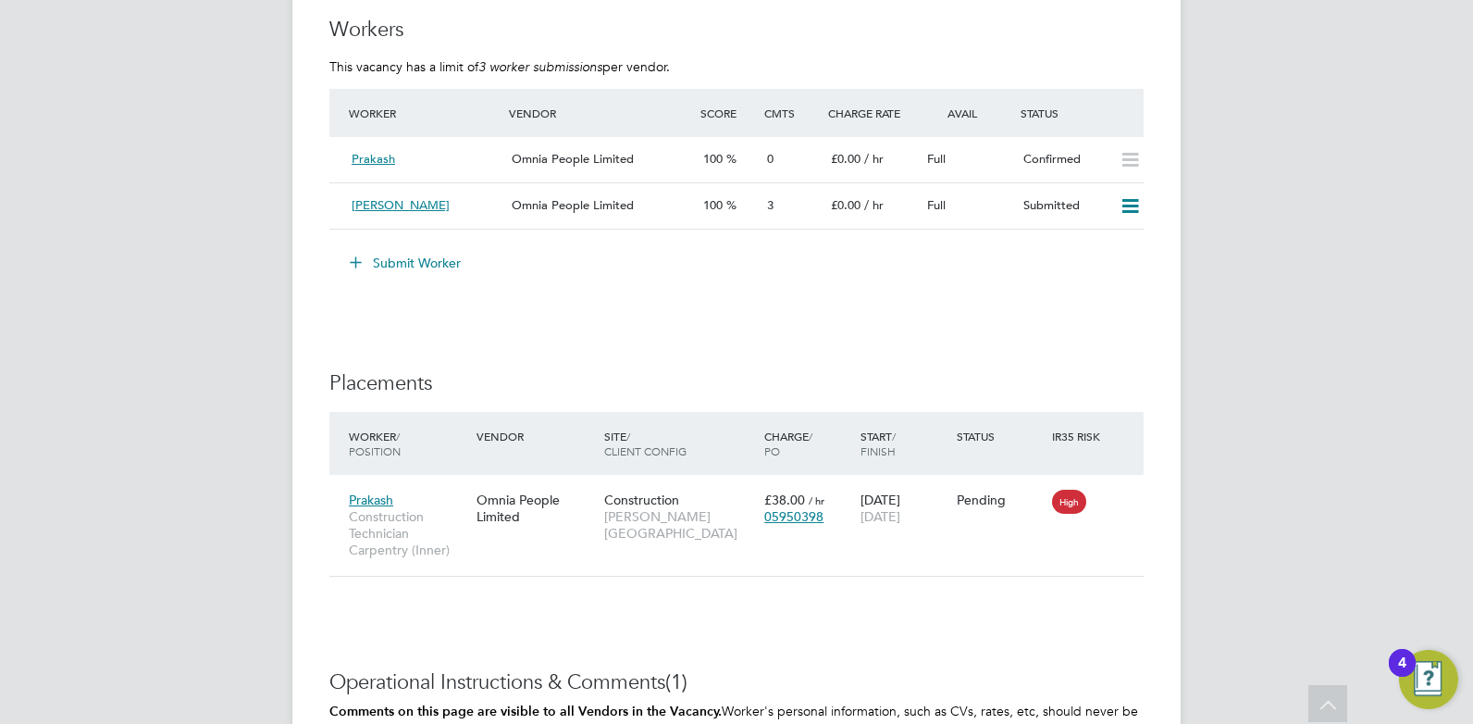  I want to click on div: Avail, so click(968, 113).